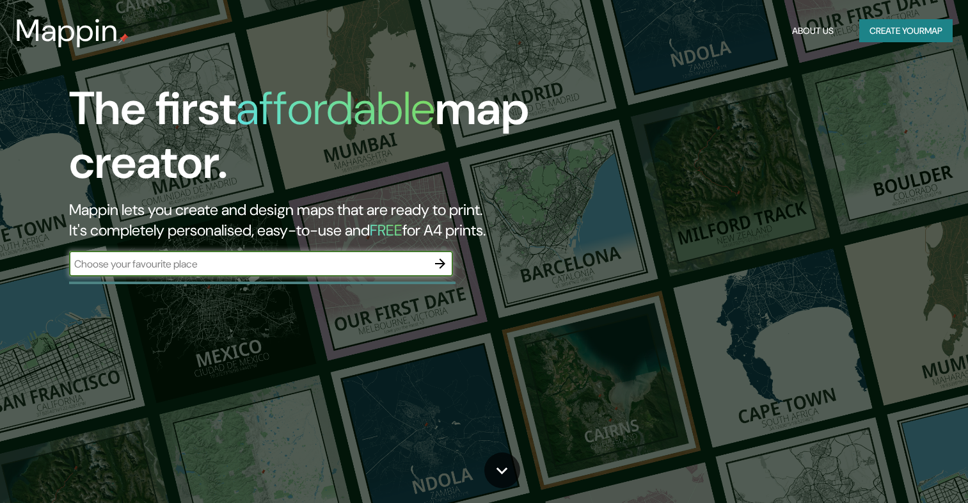 Image resolution: width=968 pixels, height=503 pixels. What do you see at coordinates (123, 38) in the screenshot?
I see `img: mappin-pin` at bounding box center [123, 38].